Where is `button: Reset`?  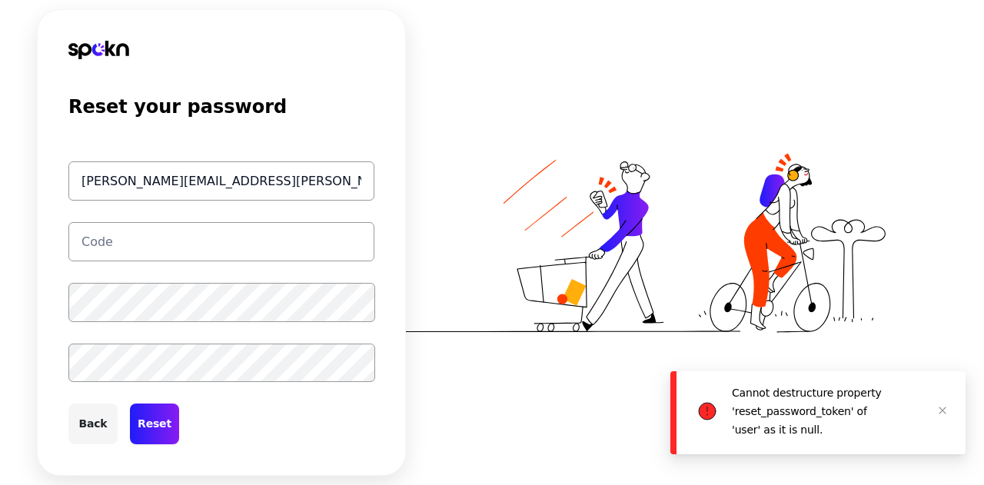 button: Reset is located at coordinates (155, 424).